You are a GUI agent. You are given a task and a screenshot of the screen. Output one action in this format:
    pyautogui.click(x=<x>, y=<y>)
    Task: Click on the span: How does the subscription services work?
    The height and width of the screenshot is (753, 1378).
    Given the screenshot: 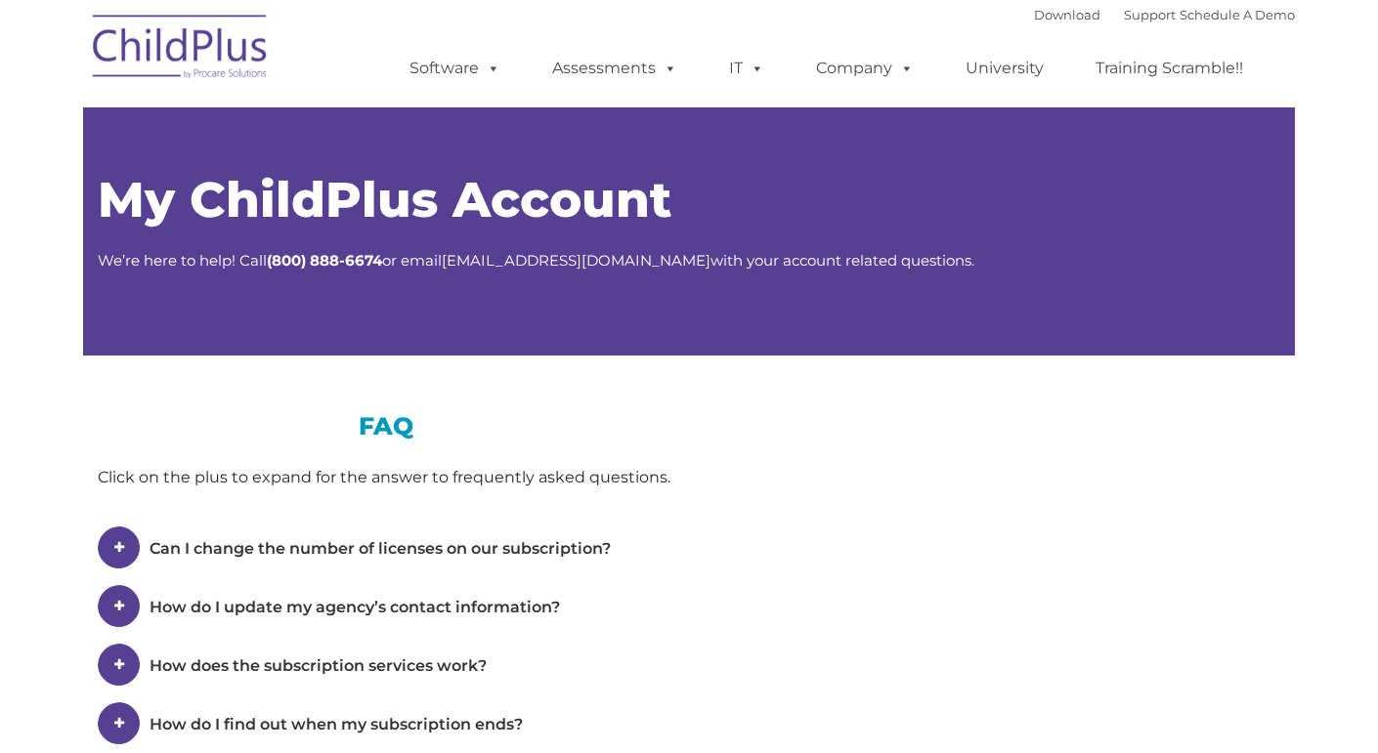 What is the action you would take?
    pyautogui.click(x=318, y=665)
    